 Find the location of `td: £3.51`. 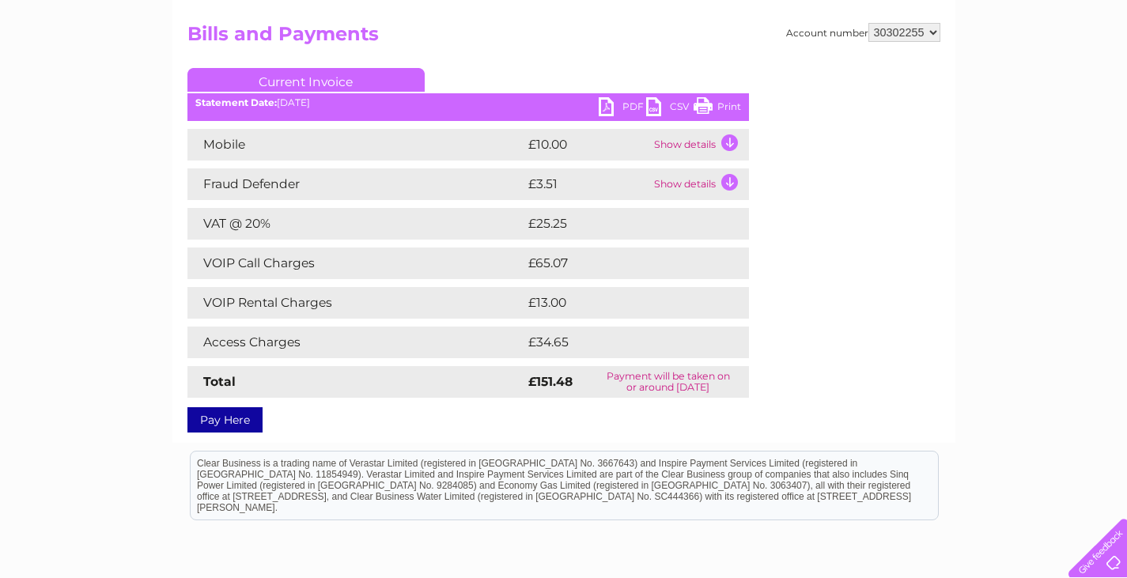

td: £3.51 is located at coordinates (587, 184).